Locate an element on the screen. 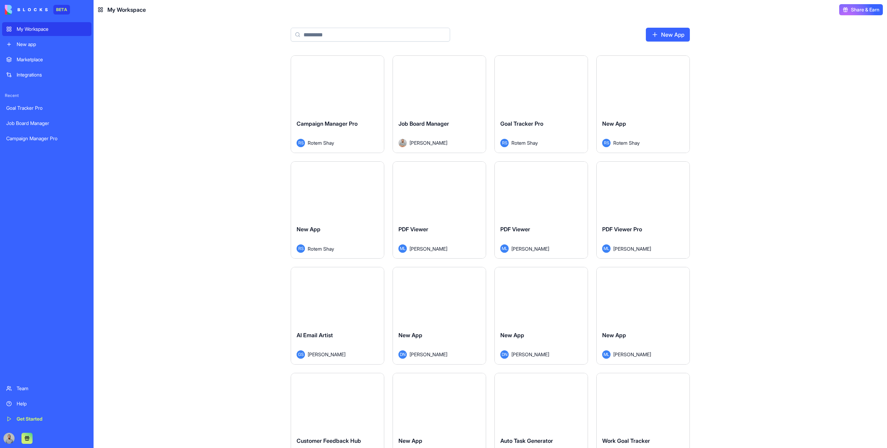 This screenshot has height=448, width=887. div: Campaign Manager Pro is located at coordinates (47, 139).